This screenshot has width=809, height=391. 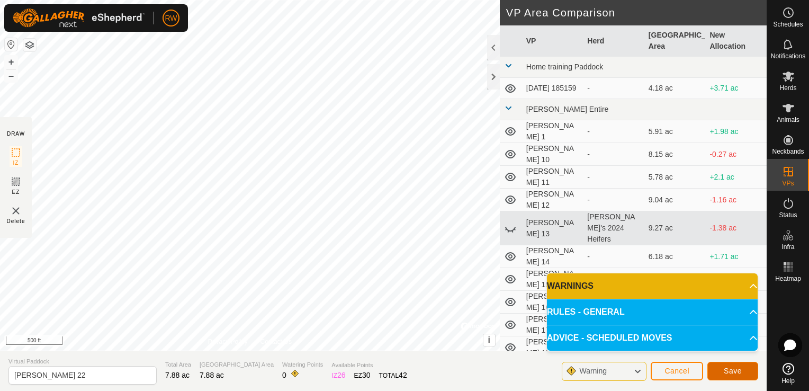 I want to click on td: 6.18 ac, so click(x=675, y=256).